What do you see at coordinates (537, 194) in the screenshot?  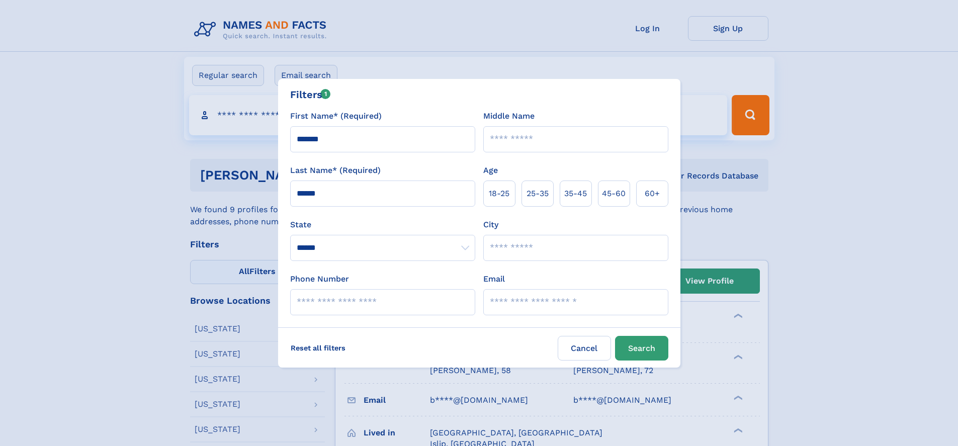 I see `span: 25‑35` at bounding box center [537, 194].